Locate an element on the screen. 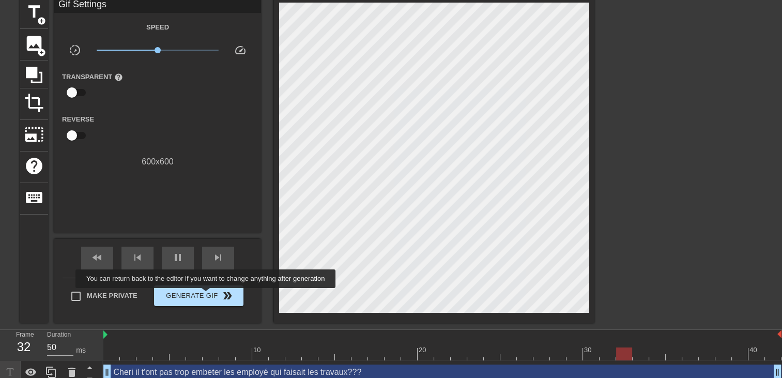  label: Transparent is located at coordinates (93, 77).